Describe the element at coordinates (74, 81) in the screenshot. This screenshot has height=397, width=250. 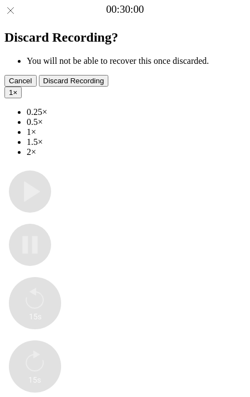
I see `button: Discard Recording` at that location.